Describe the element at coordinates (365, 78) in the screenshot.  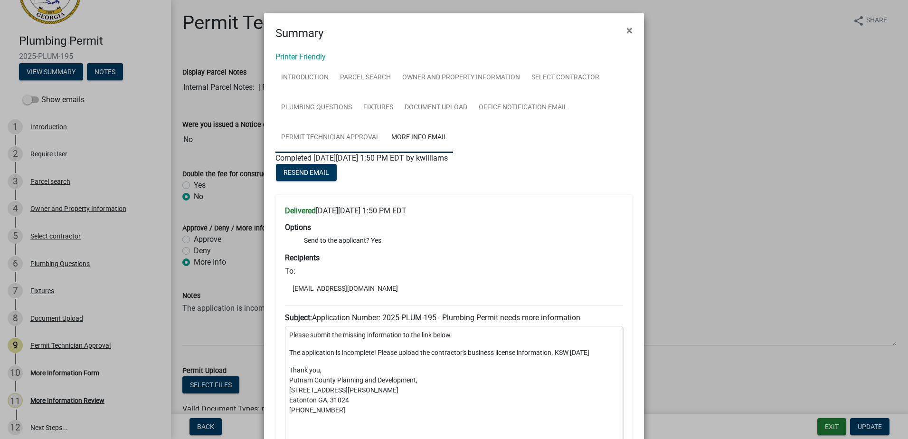
I see `a: Parcel search` at that location.